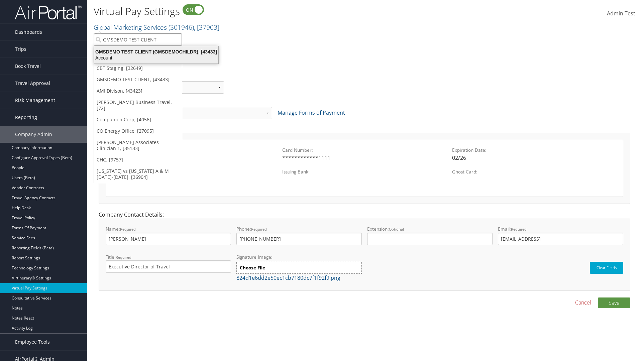 The width and height of the screenshot is (642, 361). Describe the element at coordinates (138, 91) in the screenshot. I see `a: AMI Divison, [43423]` at that location.